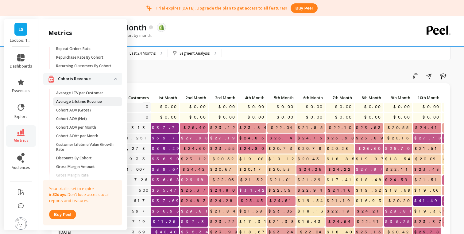  I want to click on p: Returning Customers By Cohort, so click(84, 66).